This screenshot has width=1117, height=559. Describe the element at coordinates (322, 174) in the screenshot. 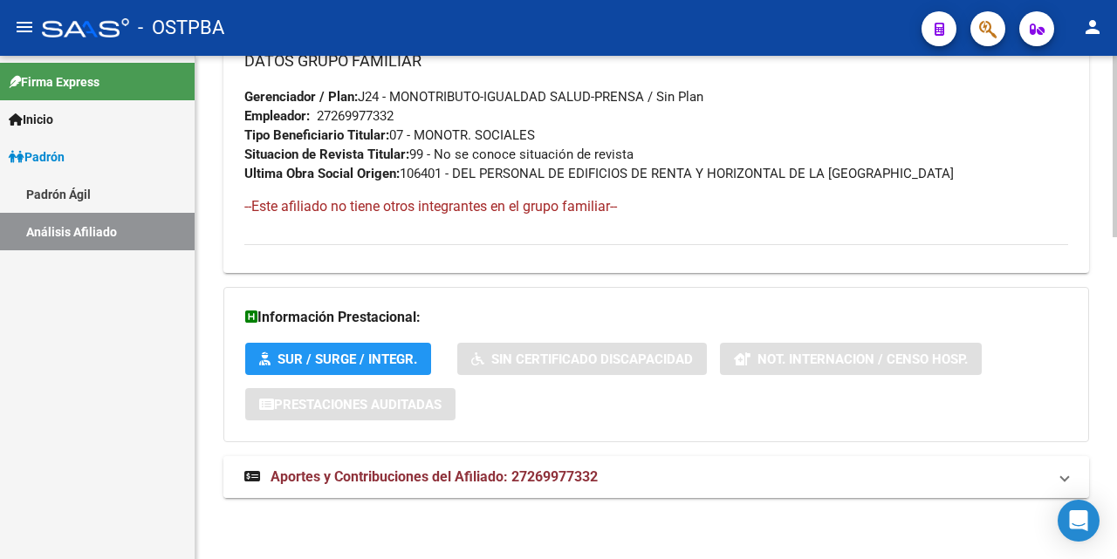

I see `strong: Ultima Obra Social Origen:` at that location.